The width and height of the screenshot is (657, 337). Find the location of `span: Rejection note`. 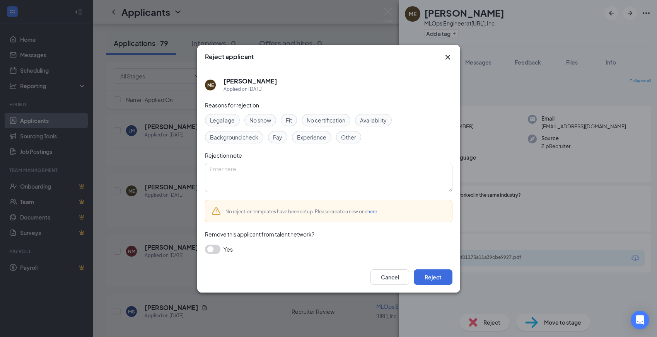

span: Rejection note is located at coordinates (224, 155).